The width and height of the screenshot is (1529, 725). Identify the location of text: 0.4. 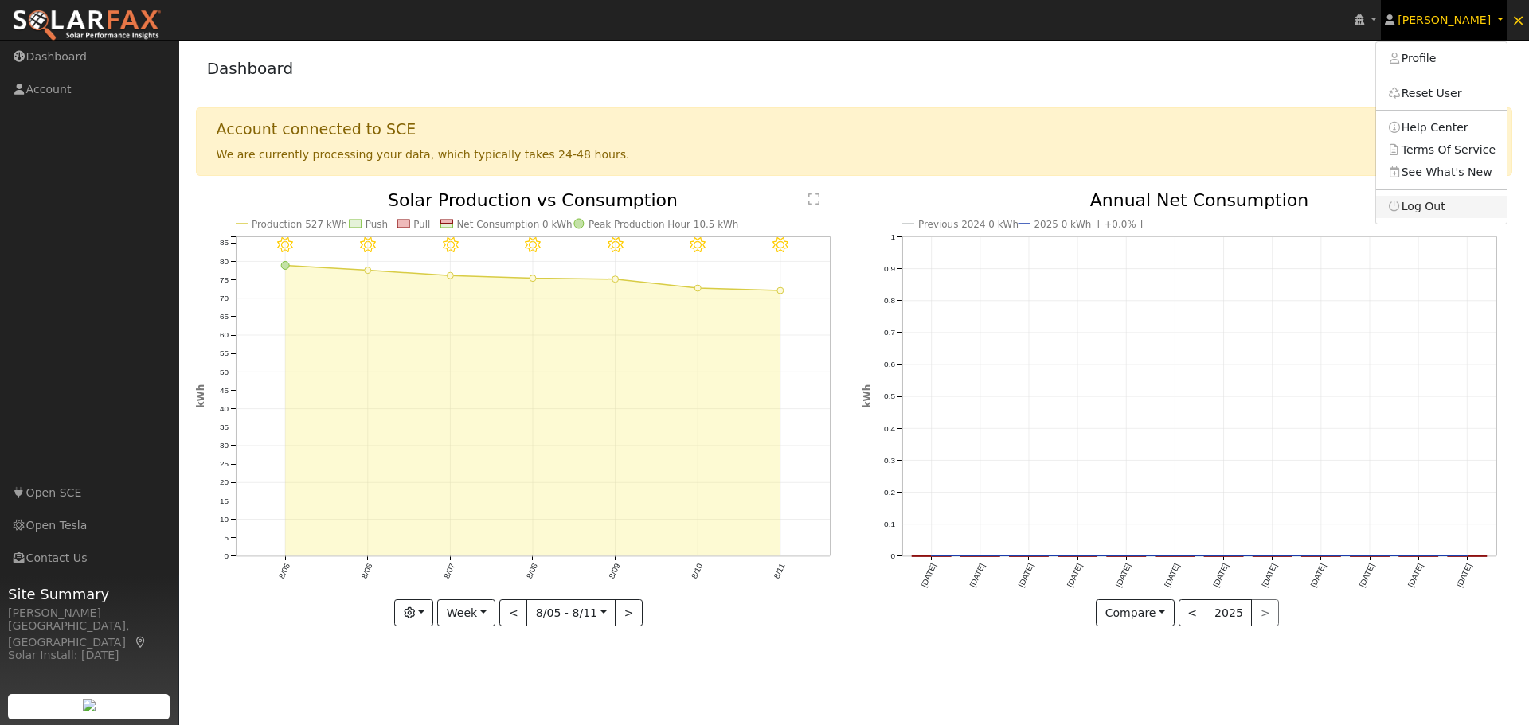
(889, 428).